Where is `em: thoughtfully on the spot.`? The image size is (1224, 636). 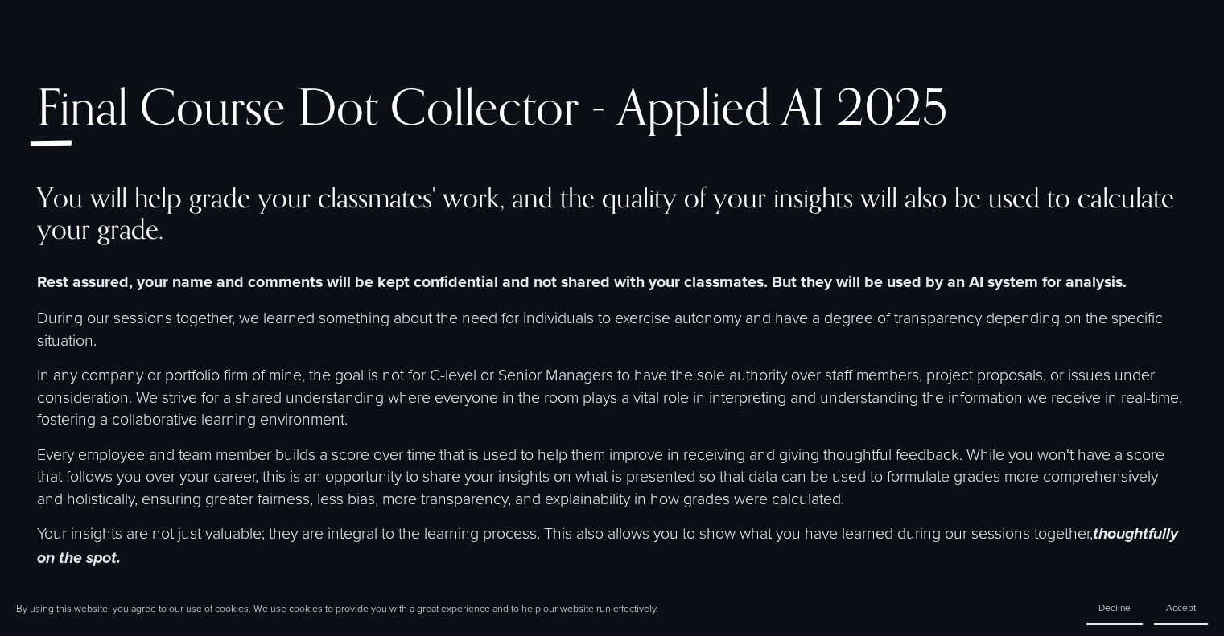
em: thoughtfully on the spot. is located at coordinates (609, 546).